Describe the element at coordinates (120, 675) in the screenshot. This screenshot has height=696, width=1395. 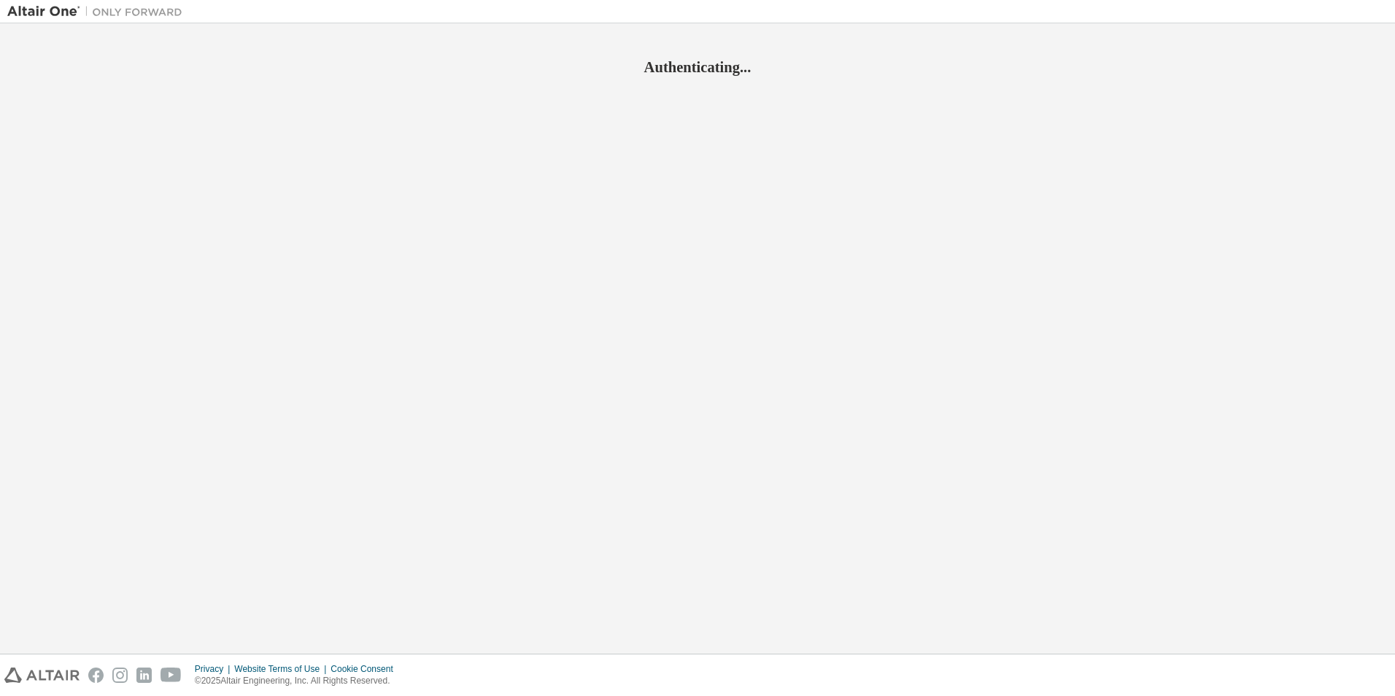
I see `img: instagram.svg` at that location.